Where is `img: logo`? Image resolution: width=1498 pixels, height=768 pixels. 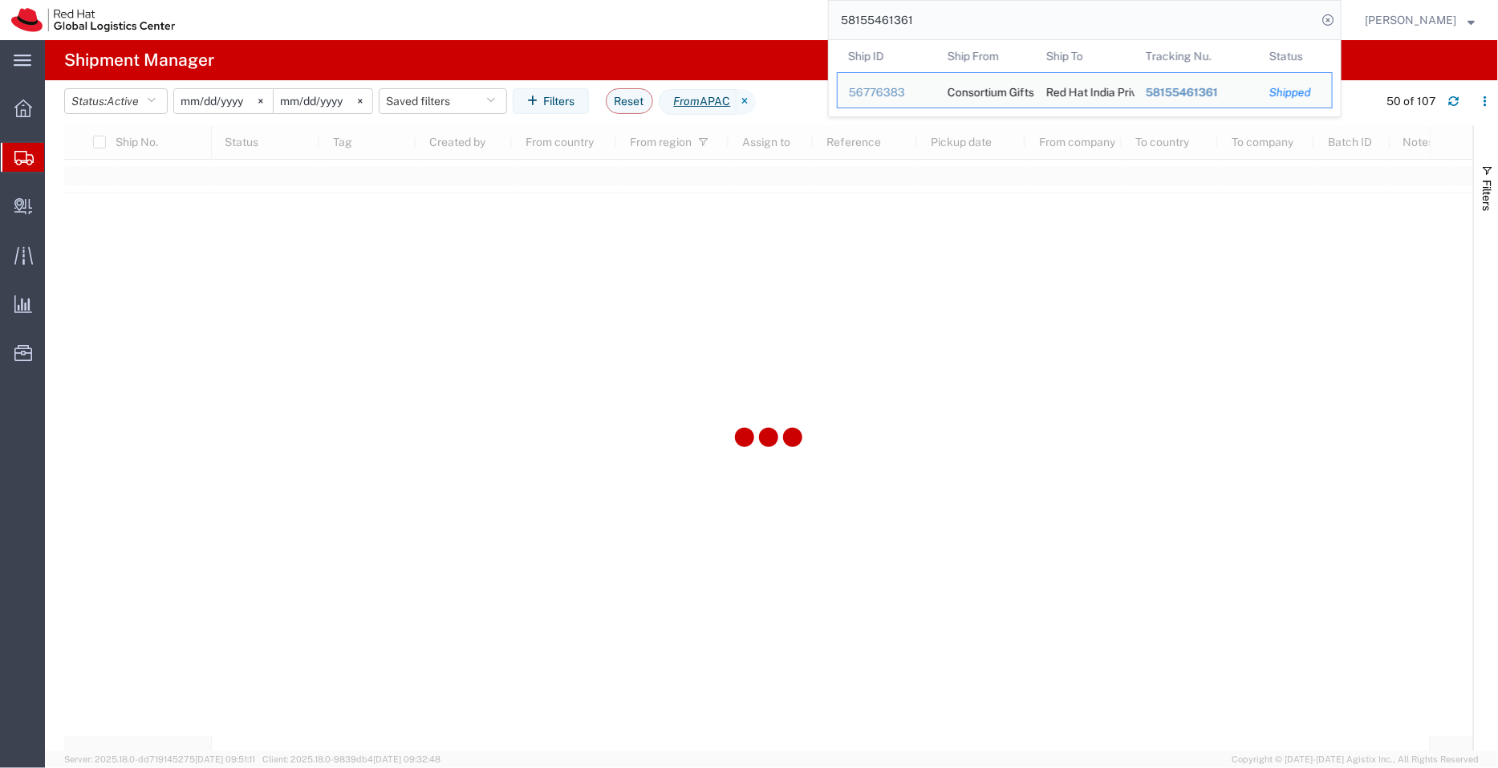
img: logo is located at coordinates (93, 20).